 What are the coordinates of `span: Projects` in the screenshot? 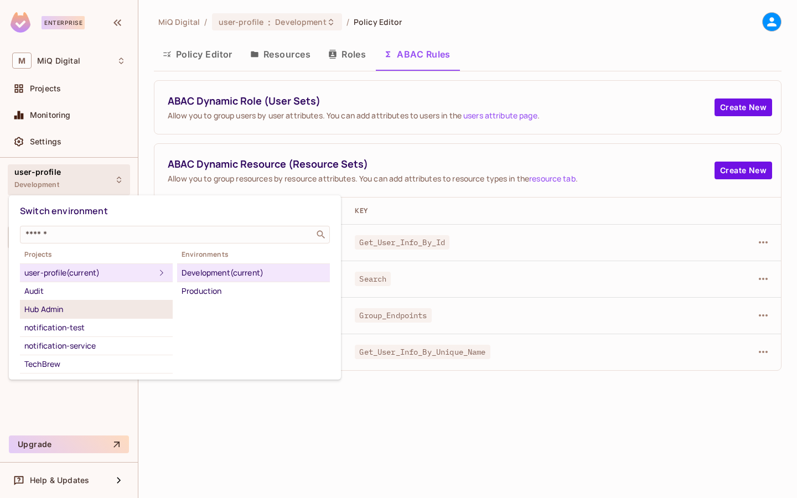 It's located at (96, 255).